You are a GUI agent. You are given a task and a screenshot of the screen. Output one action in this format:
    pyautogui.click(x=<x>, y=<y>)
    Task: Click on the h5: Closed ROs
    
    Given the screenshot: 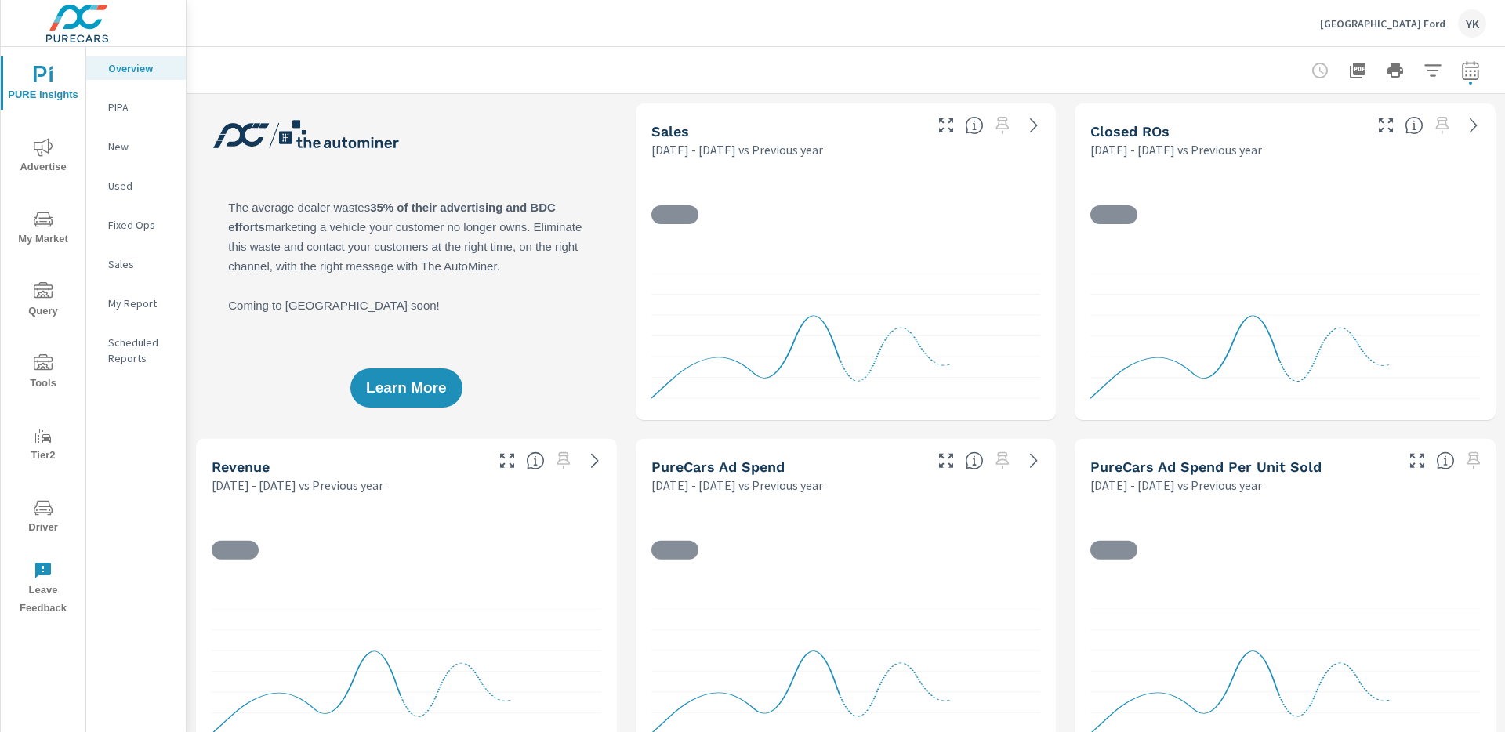 What is the action you would take?
    pyautogui.click(x=1130, y=131)
    